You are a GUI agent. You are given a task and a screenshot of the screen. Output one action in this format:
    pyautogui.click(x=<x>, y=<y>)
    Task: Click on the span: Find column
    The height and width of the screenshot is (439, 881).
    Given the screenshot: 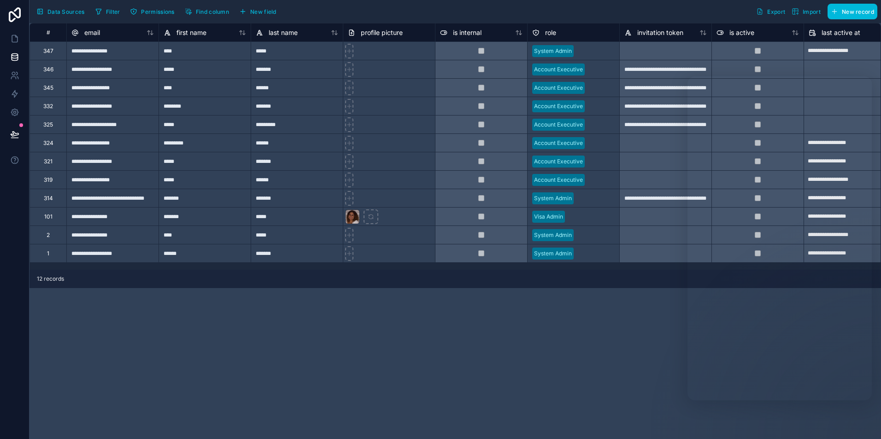 What is the action you would take?
    pyautogui.click(x=212, y=12)
    